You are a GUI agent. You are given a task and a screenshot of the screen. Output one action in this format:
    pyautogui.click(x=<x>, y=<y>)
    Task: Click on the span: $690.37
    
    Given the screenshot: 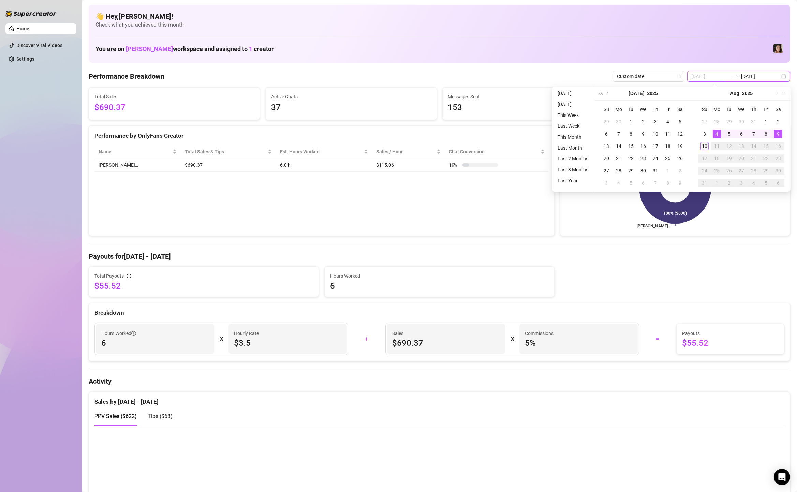 What is the action you would take?
    pyautogui.click(x=446, y=343)
    